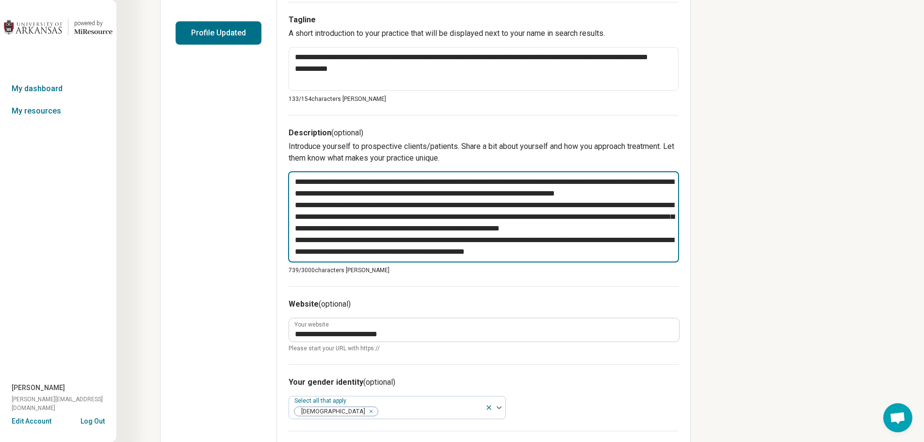 The image size is (924, 442). What do you see at coordinates (32, 421) in the screenshot?
I see `button: Edit Account` at bounding box center [32, 421].